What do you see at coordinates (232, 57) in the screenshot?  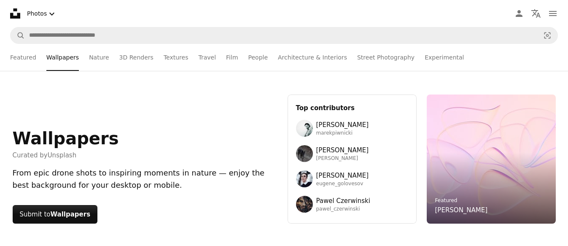 I see `a: Film` at bounding box center [232, 57].